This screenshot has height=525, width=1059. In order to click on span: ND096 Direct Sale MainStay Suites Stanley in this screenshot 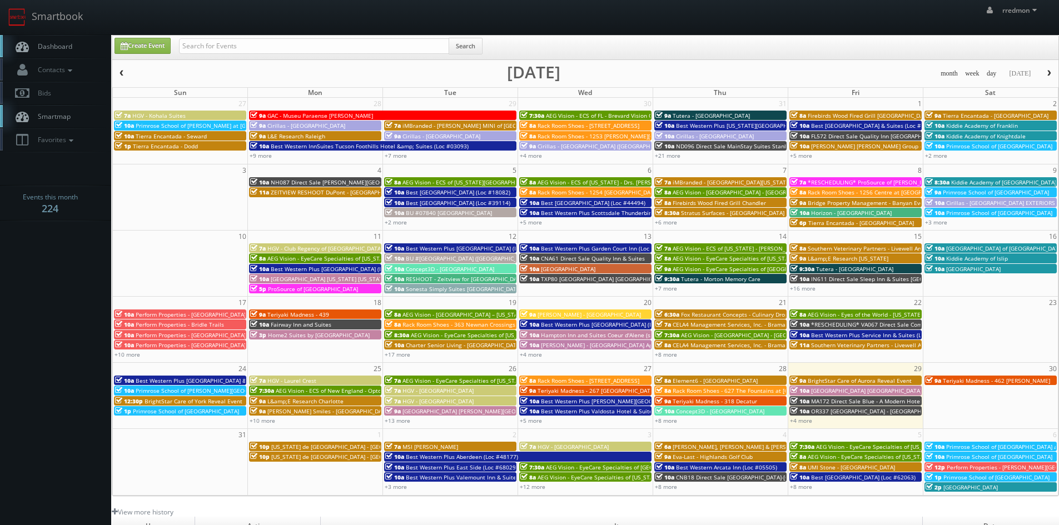, I will do `click(734, 146)`.